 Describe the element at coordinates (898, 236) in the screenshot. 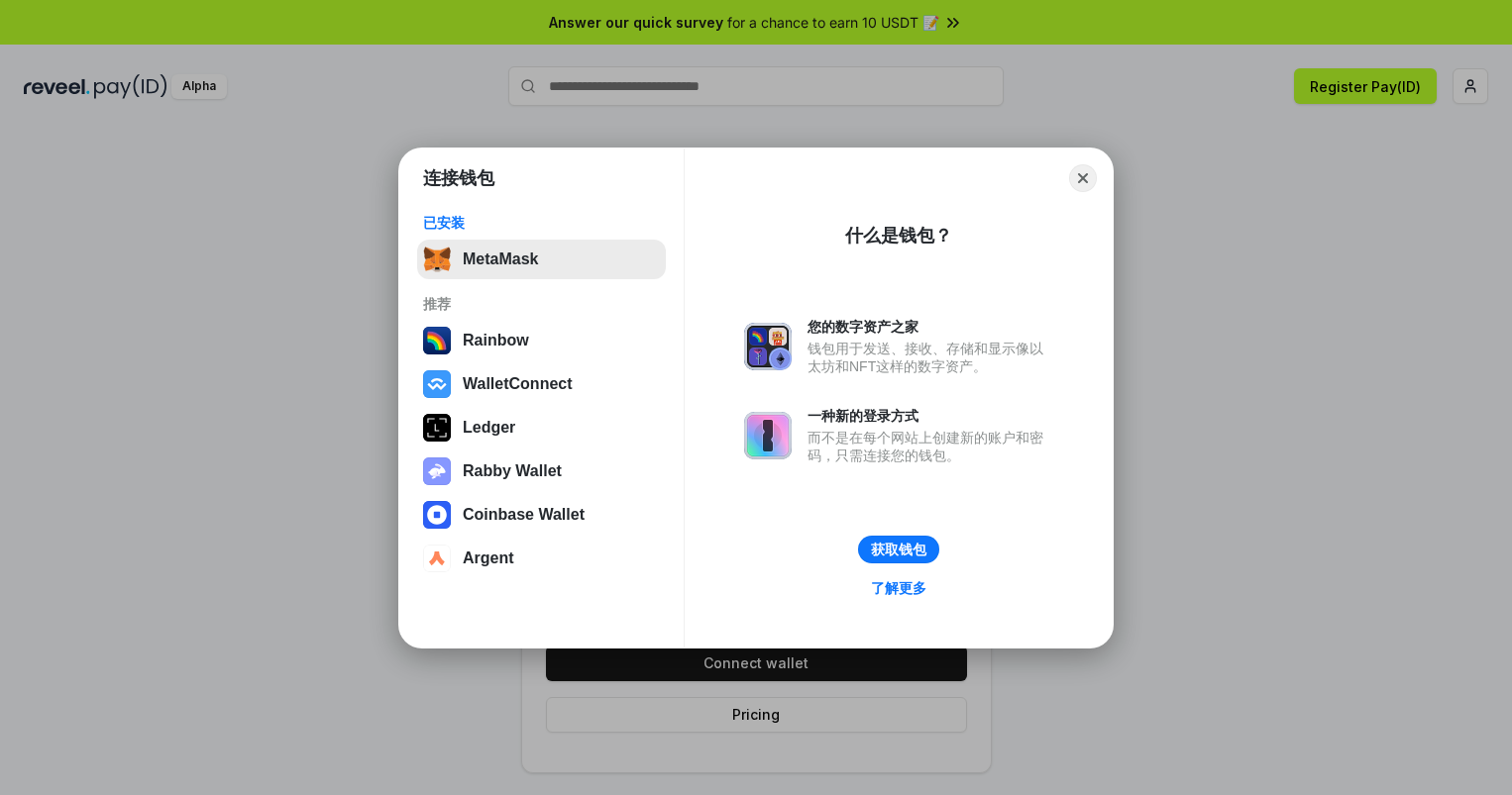

I see `div: 什么是钱包？` at that location.